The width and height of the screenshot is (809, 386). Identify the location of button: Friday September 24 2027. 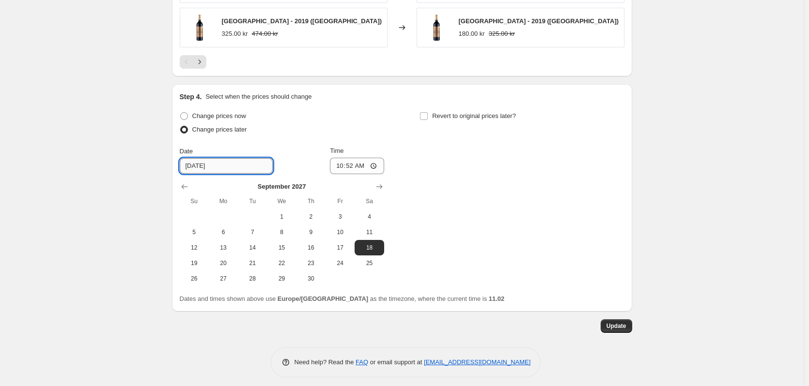
(340, 263).